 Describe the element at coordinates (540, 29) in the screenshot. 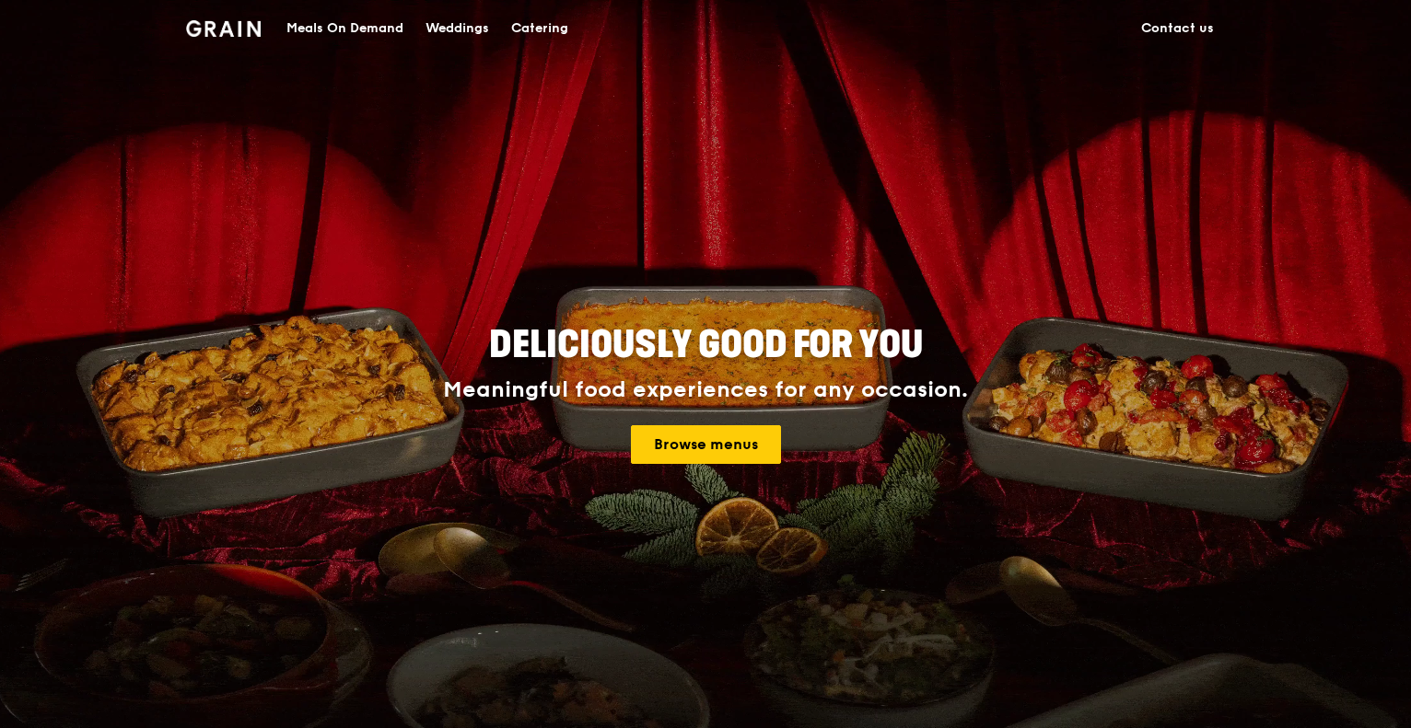

I see `a: Catering` at that location.